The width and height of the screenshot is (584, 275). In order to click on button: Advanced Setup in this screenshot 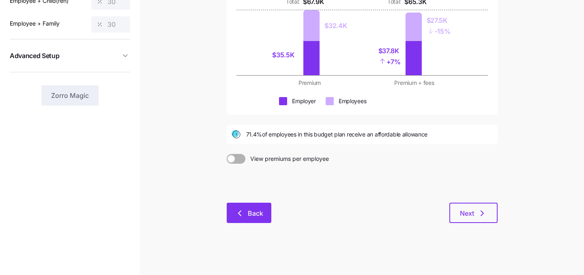, I will do `click(70, 56)`.